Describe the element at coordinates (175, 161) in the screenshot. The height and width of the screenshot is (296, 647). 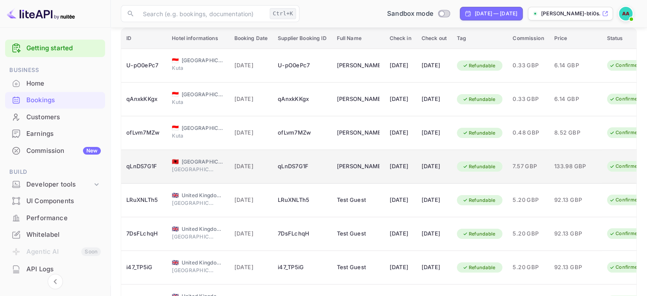
I see `span: Albania` at that location.